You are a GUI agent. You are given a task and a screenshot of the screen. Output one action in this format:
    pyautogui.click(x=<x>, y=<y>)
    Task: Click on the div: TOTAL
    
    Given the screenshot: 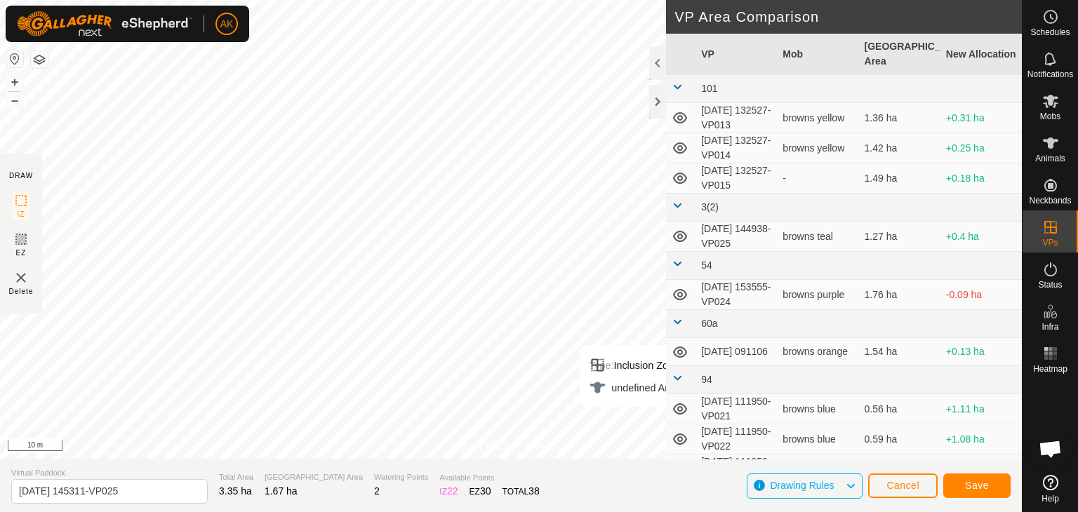 What is the action you would take?
    pyautogui.click(x=521, y=491)
    